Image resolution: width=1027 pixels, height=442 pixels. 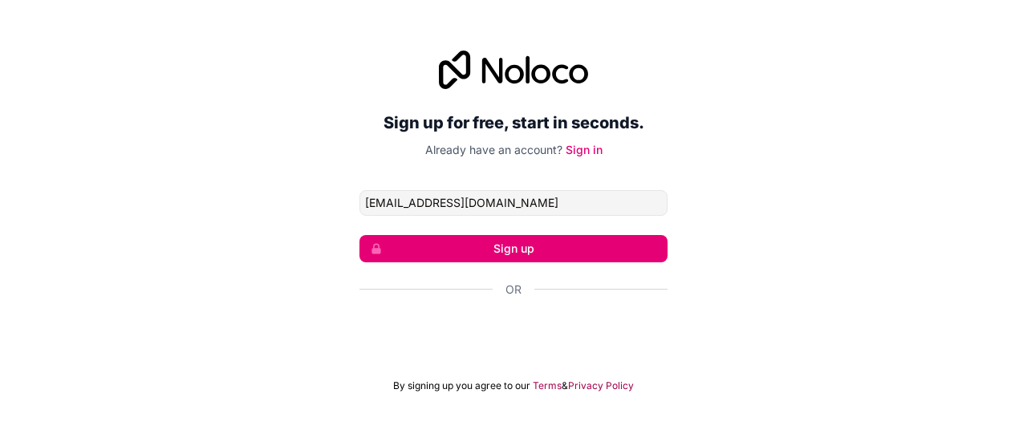 What do you see at coordinates (514, 123) in the screenshot?
I see `h2: Sign up for free, start in seconds.` at bounding box center [514, 123].